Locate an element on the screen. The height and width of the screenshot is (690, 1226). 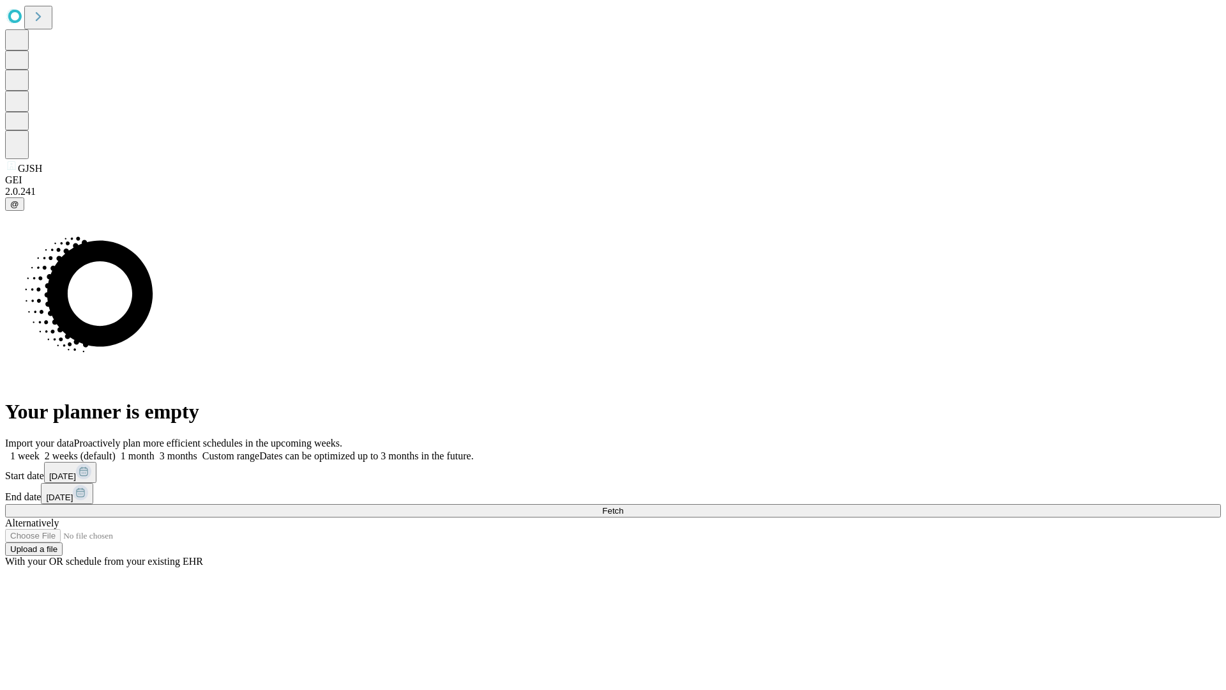
h1: Your planner is empty is located at coordinates (613, 411).